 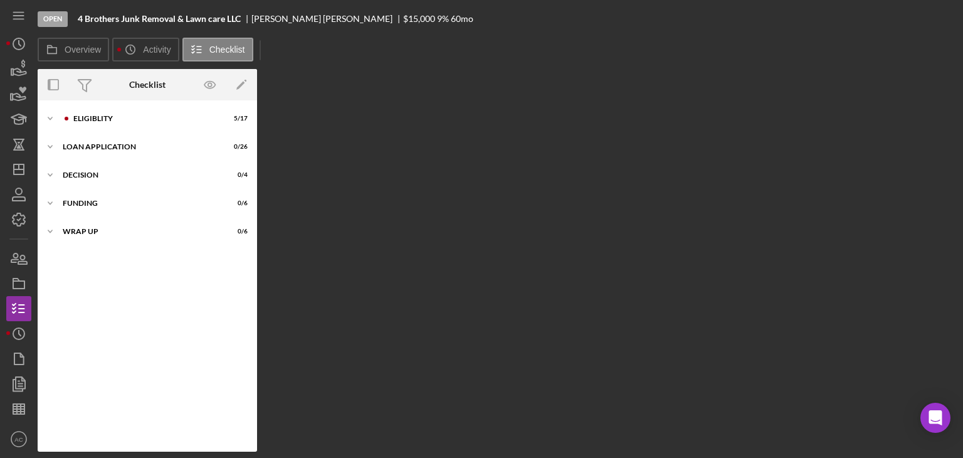 I want to click on span: $15,000, so click(x=419, y=18).